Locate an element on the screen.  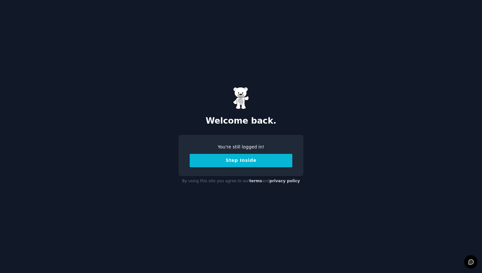
a: Step Inside is located at coordinates (241, 160).